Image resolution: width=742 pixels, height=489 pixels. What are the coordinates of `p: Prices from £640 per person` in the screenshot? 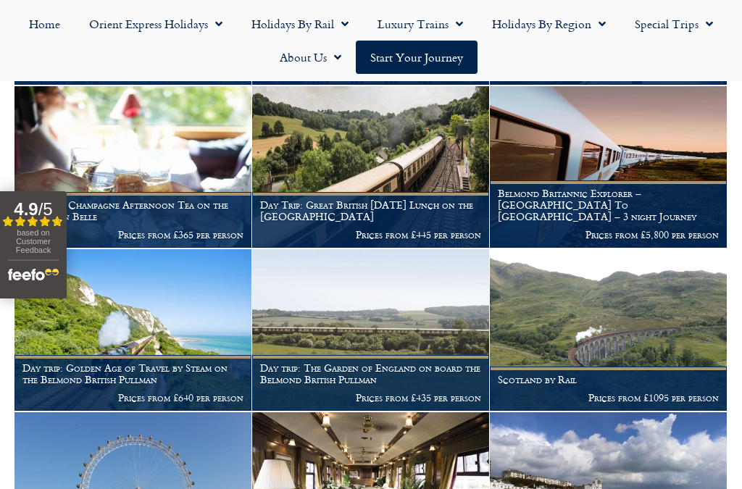 It's located at (133, 398).